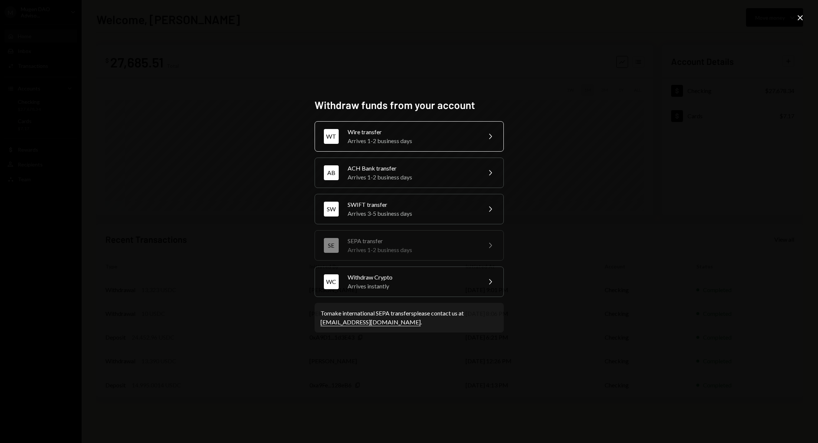 The height and width of the screenshot is (443, 818). Describe the element at coordinates (409, 105) in the screenshot. I see `h2: Withdraw funds from your account` at that location.